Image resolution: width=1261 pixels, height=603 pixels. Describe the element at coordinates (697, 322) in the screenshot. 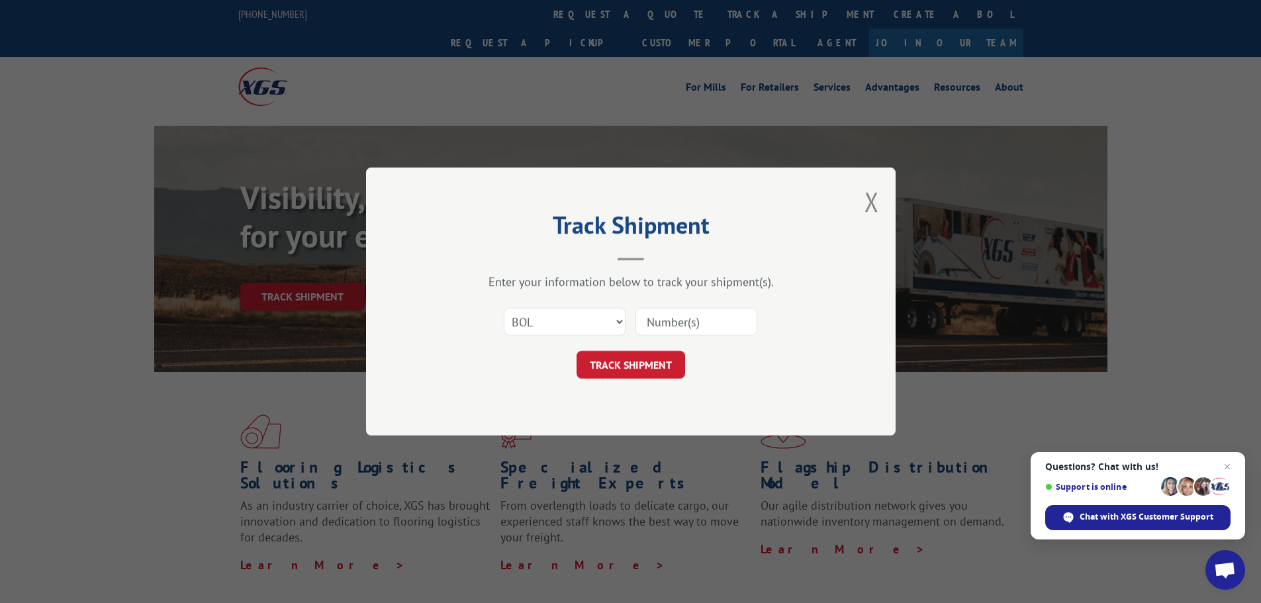

I see `input: Number(s)` at that location.